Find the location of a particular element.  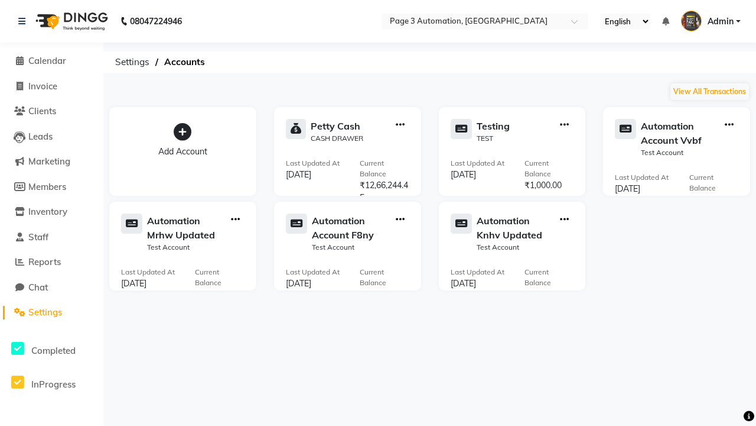

div: Automation Account Vvbf is located at coordinates (681, 133).